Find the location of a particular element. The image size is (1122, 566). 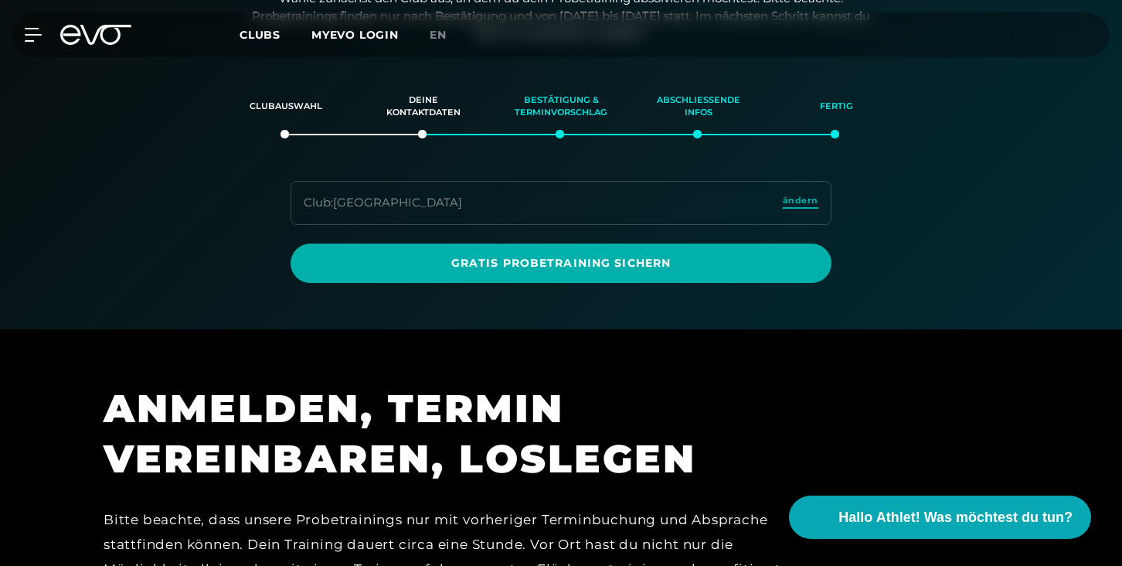

a: MYEVO LOGIN is located at coordinates (355, 35).